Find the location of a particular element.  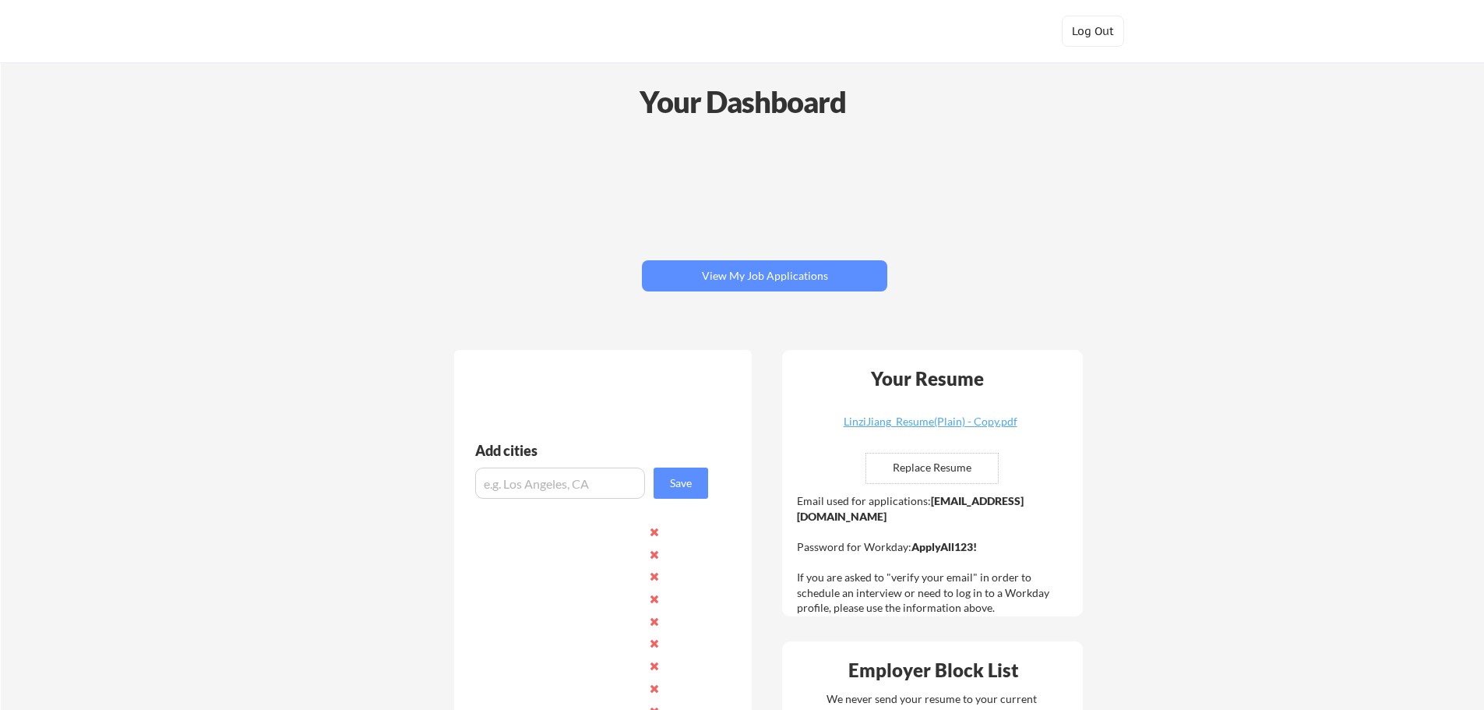

button: View My Job Applications is located at coordinates (764, 276).